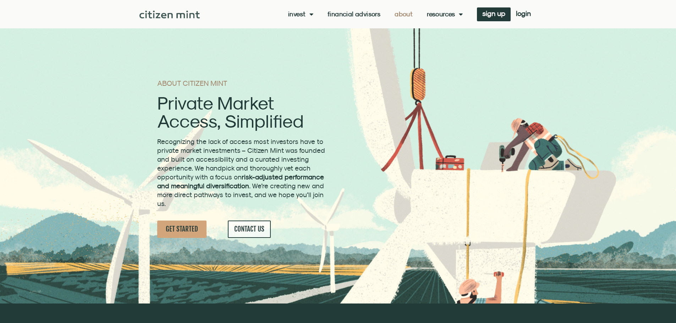  Describe the element at coordinates (170, 15) in the screenshot. I see `img: Citizen Mint` at that location.